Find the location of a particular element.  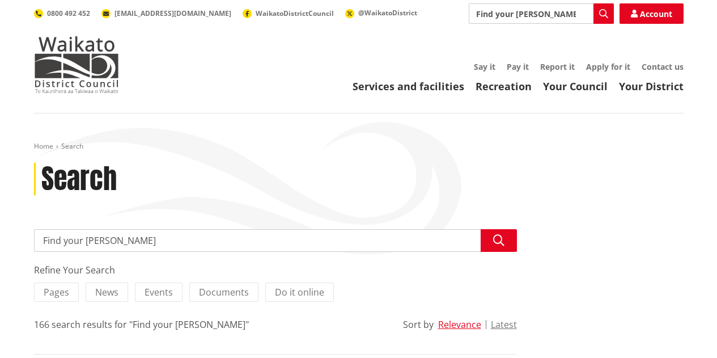

a: Contact us is located at coordinates (663, 66).